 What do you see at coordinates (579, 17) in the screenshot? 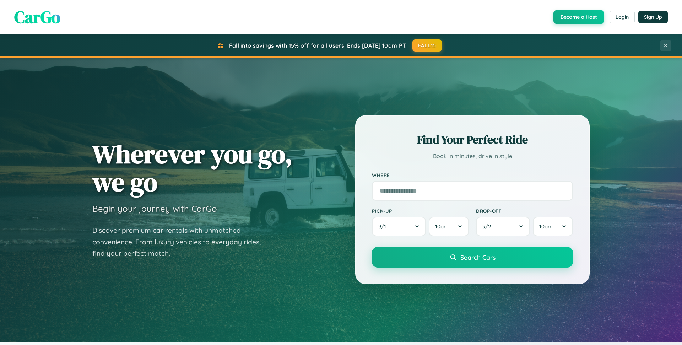
I see `button: Become a Host` at bounding box center [579, 17].